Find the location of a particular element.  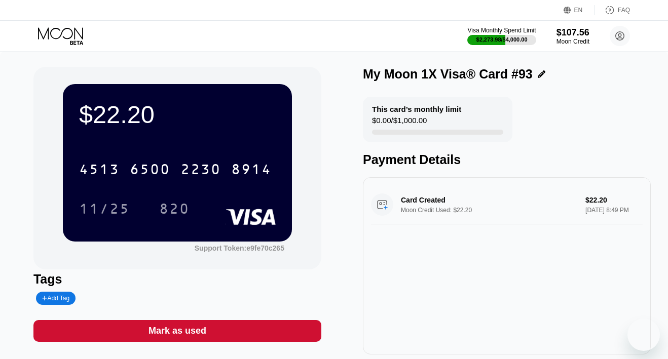

div: 4513650022308914 is located at coordinates (175, 169).